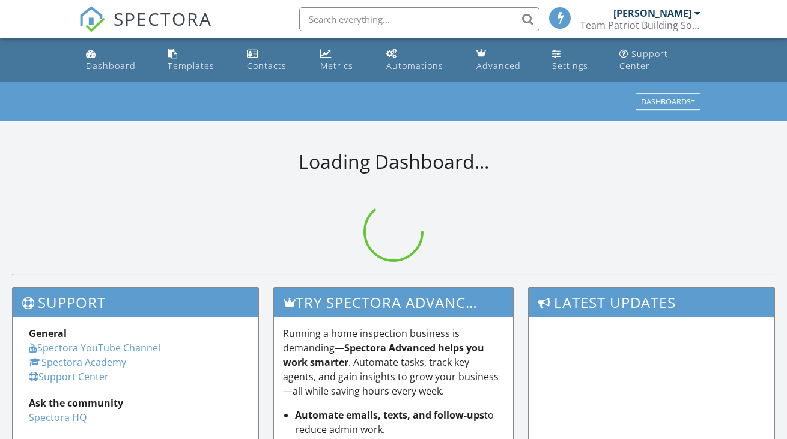 The width and height of the screenshot is (787, 439). I want to click on strong: Spectora Advanced helps you work smarter, so click(383, 355).